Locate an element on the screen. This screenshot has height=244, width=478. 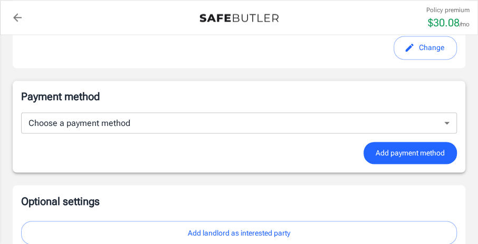
p: Policy premium is located at coordinates (448, 10).